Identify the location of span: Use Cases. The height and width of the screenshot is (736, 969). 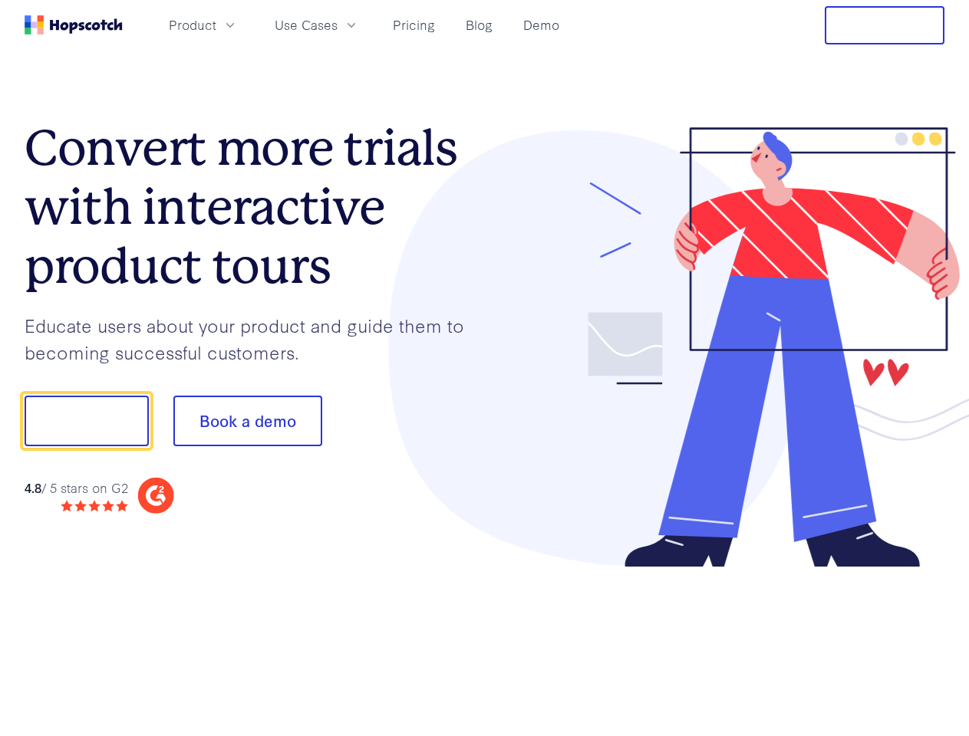
(306, 25).